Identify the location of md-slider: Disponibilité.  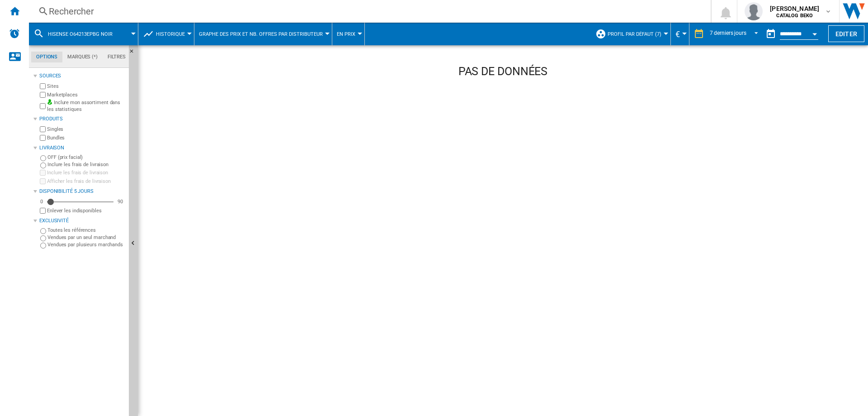
(80, 202).